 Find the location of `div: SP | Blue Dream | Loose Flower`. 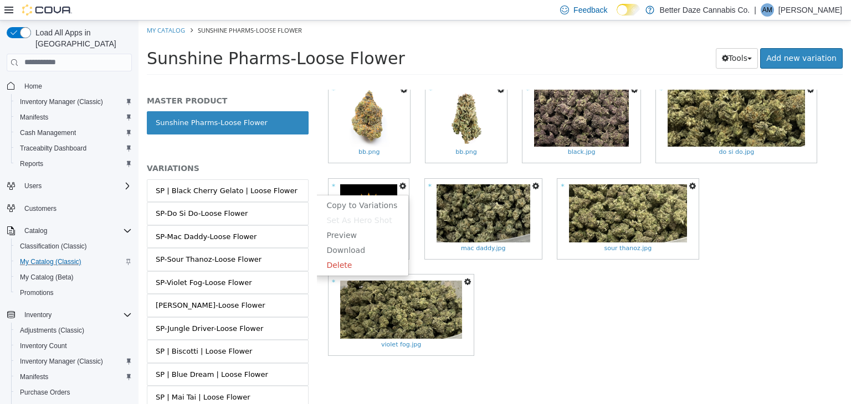

div: SP | Blue Dream | Loose Flower is located at coordinates (73, 355).